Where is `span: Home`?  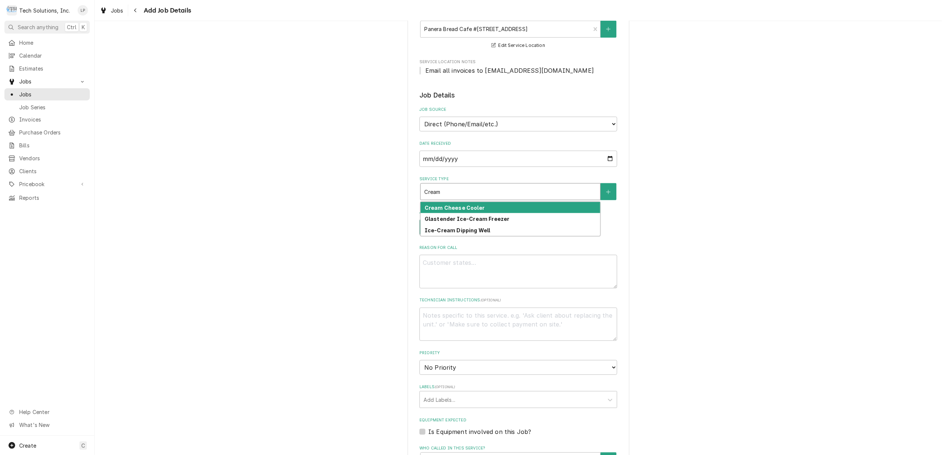 span: Home is located at coordinates (52, 43).